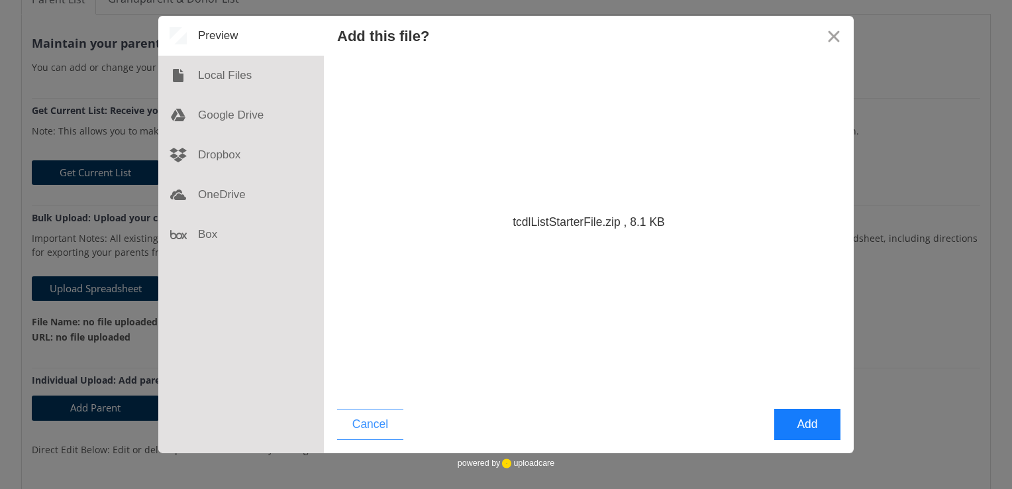 This screenshot has width=1012, height=489. I want to click on button: Add, so click(808, 424).